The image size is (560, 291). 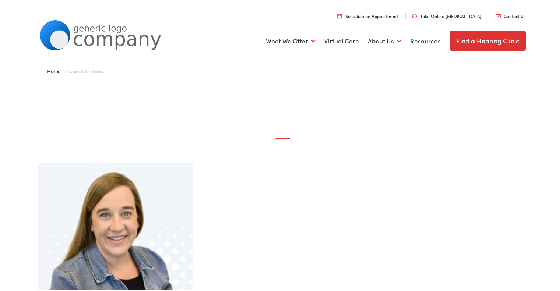 What do you see at coordinates (511, 14) in the screenshot?
I see `a: Contact Us` at bounding box center [511, 14].